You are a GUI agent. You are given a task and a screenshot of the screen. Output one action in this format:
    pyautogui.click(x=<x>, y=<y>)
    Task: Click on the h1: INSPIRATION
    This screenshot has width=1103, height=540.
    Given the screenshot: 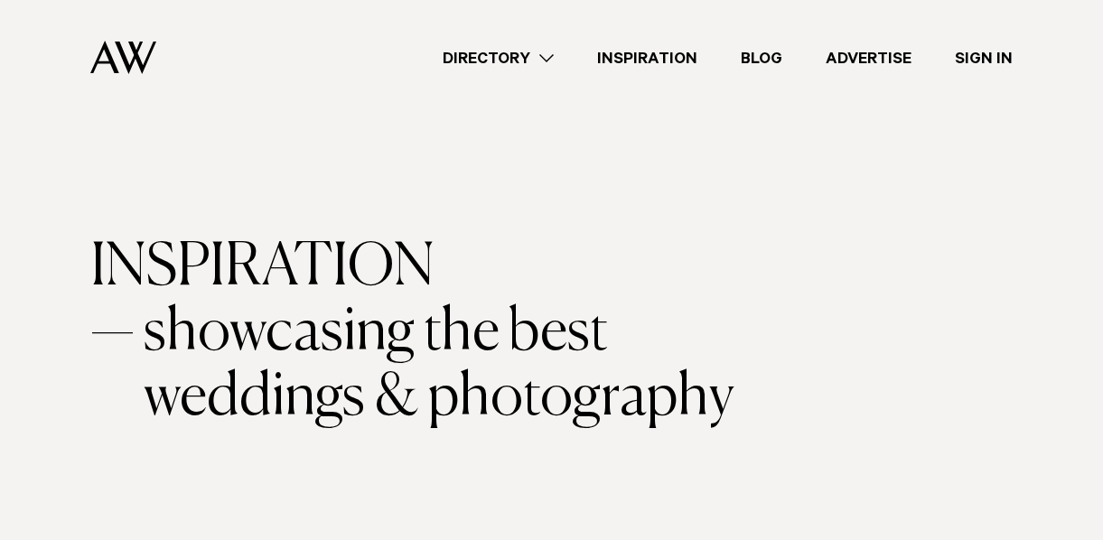 What is the action you would take?
    pyautogui.click(x=551, y=333)
    